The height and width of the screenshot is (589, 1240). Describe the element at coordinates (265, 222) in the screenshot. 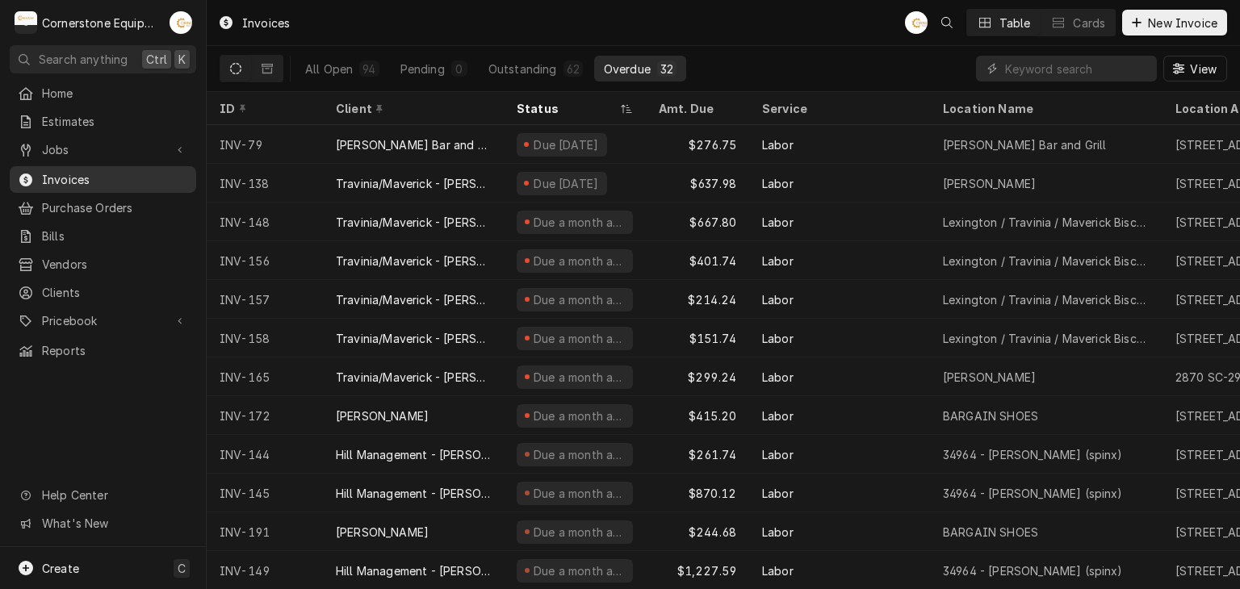

I see `div: INV-148` at that location.